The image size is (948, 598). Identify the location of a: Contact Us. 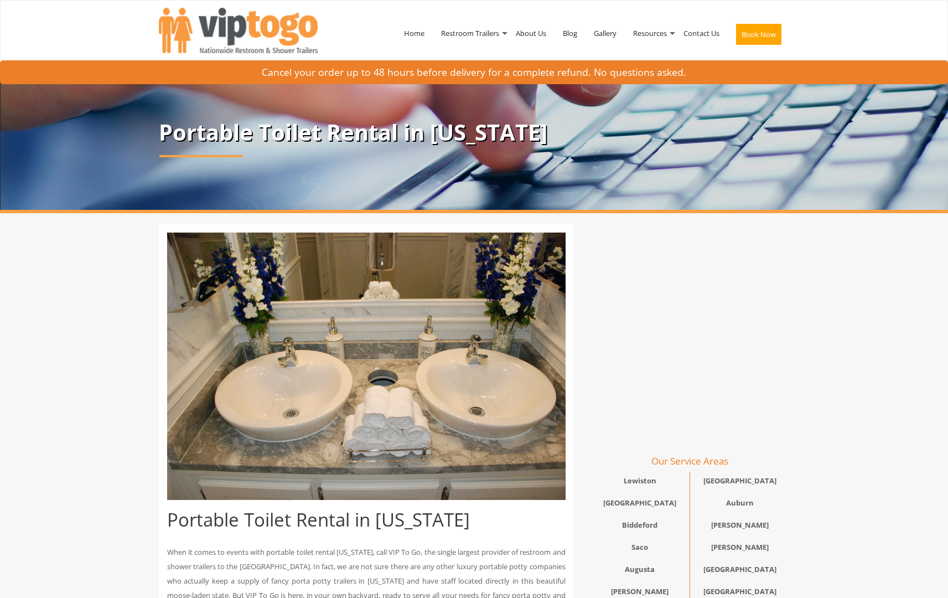
(702, 33).